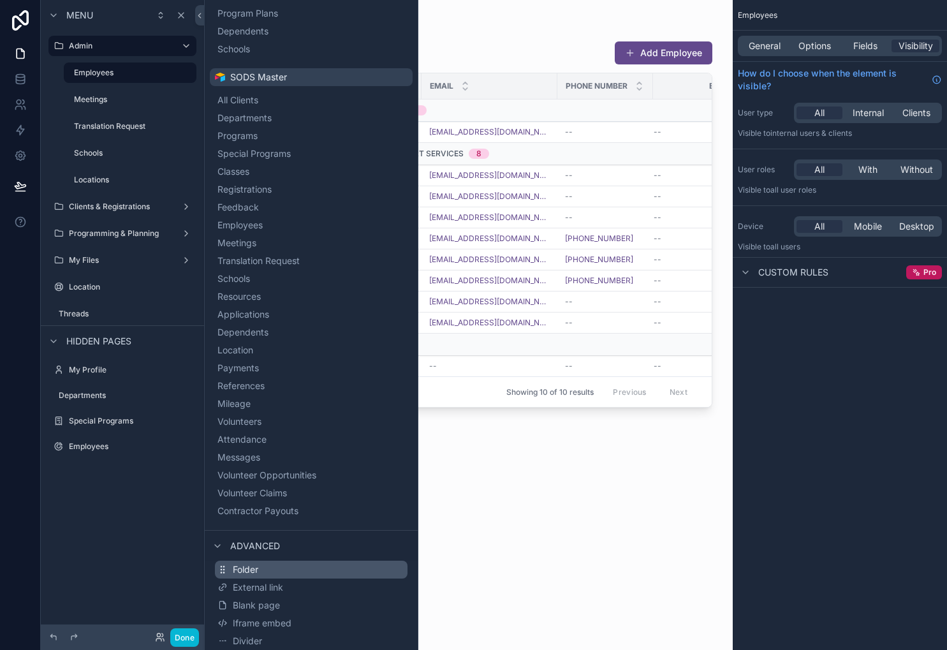 This screenshot has width=947, height=650. I want to click on div: 8, so click(479, 154).